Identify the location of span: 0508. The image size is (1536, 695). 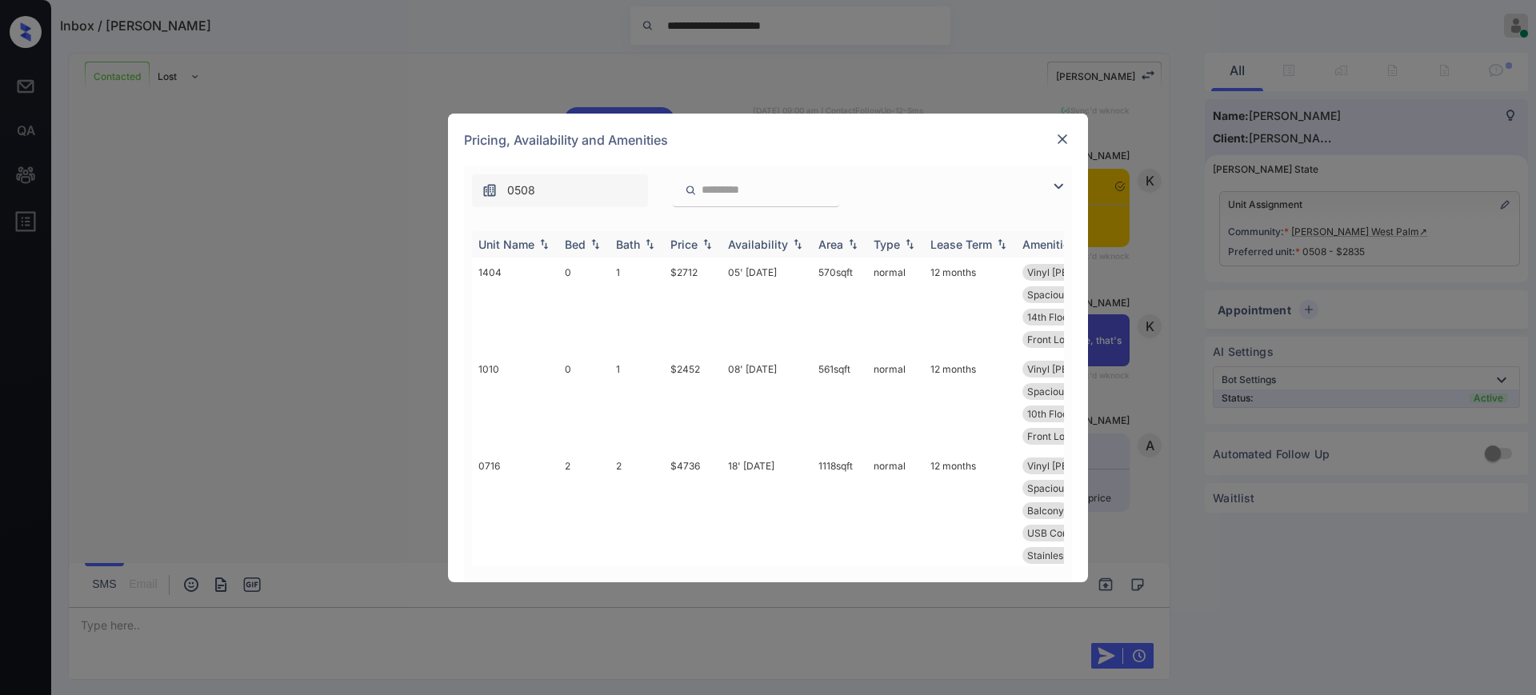
(521, 190).